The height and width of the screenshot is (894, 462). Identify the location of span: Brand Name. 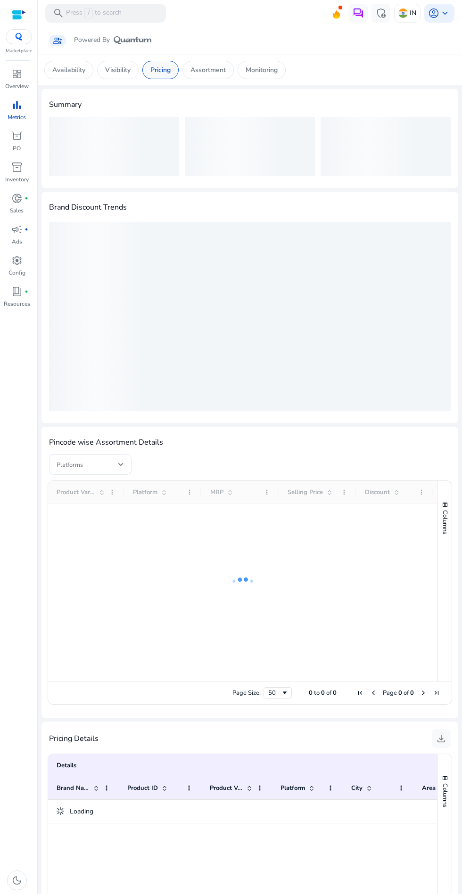
(73, 788).